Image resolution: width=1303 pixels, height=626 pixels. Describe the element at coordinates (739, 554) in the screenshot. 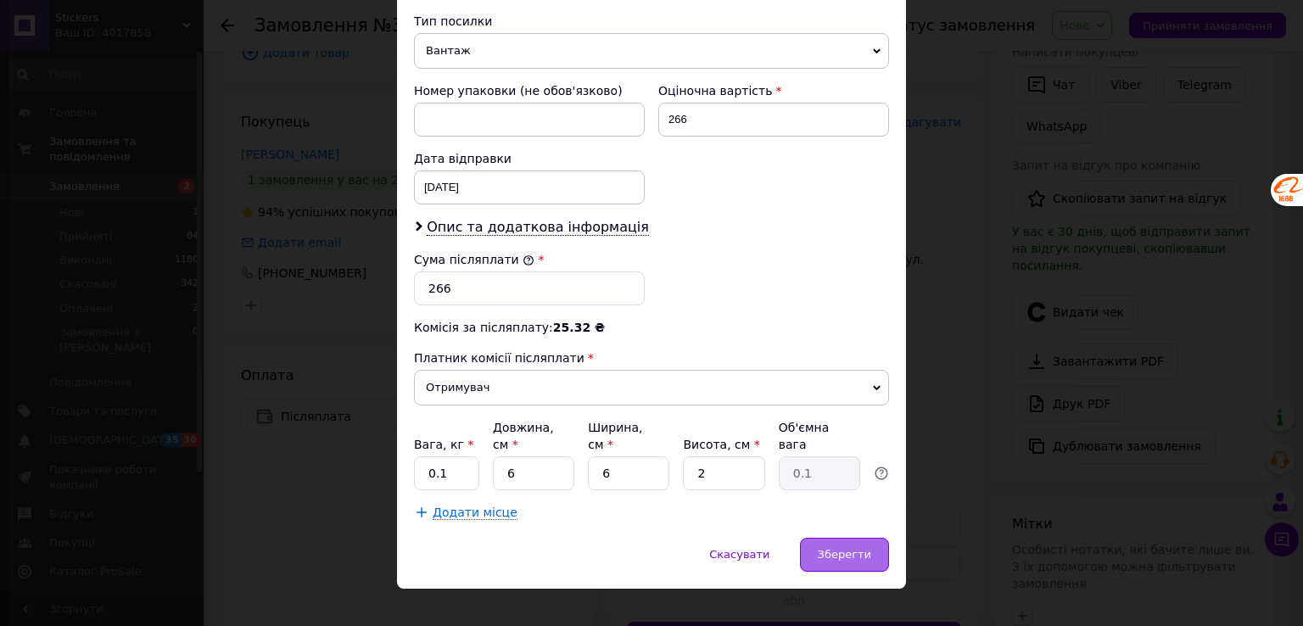

I see `span: Скасувати` at that location.